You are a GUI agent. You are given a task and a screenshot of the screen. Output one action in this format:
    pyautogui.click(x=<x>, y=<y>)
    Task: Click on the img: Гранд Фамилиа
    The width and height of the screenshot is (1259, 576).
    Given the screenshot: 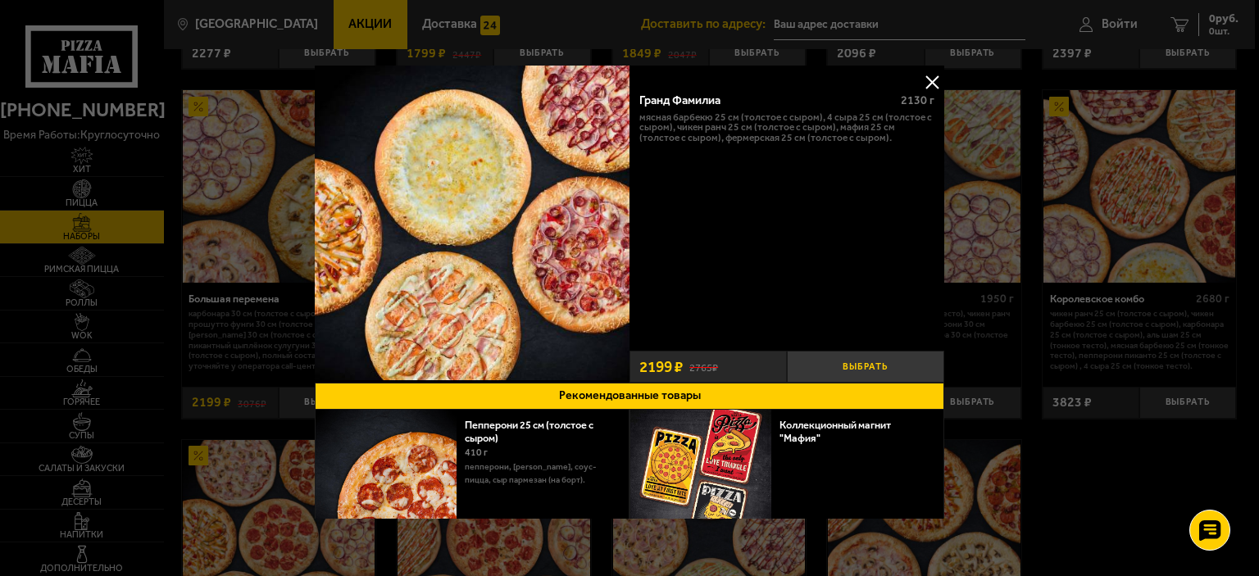 What is the action you would take?
    pyautogui.click(x=472, y=223)
    